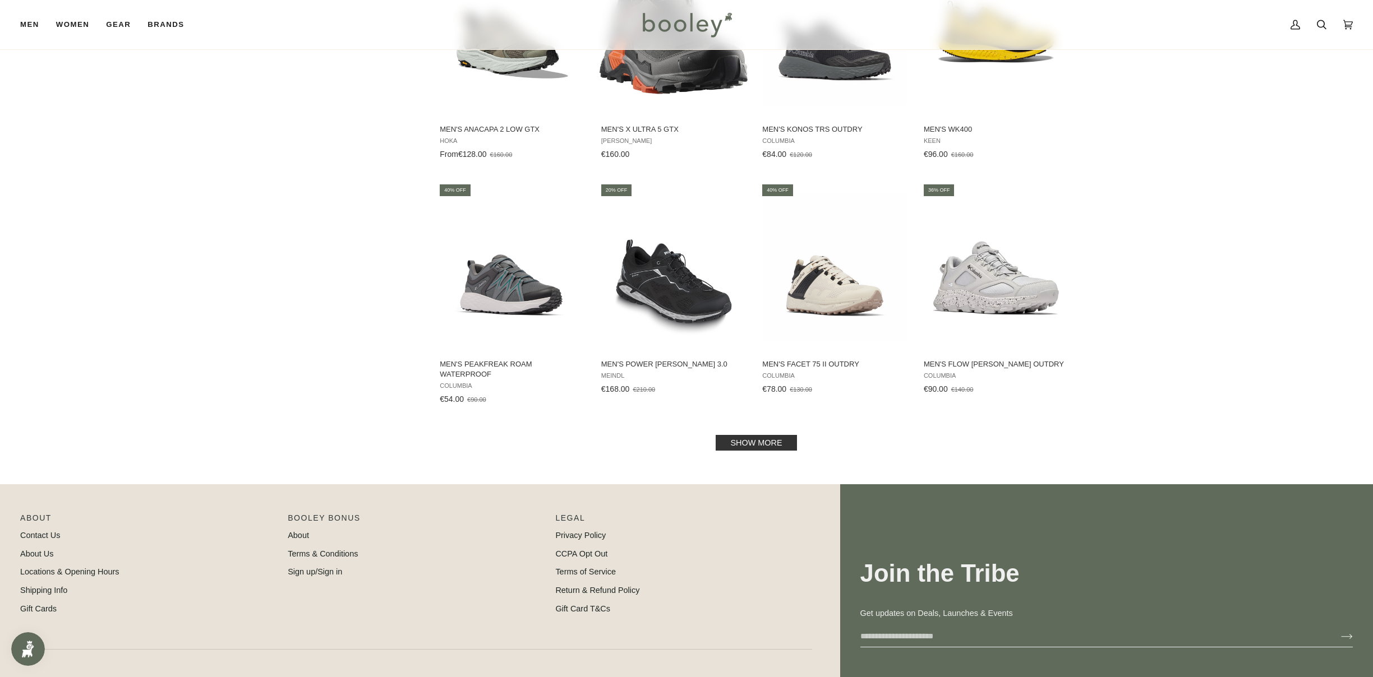 The image size is (1373, 677). What do you see at coordinates (472, 154) in the screenshot?
I see `span: €128.00` at bounding box center [472, 154].